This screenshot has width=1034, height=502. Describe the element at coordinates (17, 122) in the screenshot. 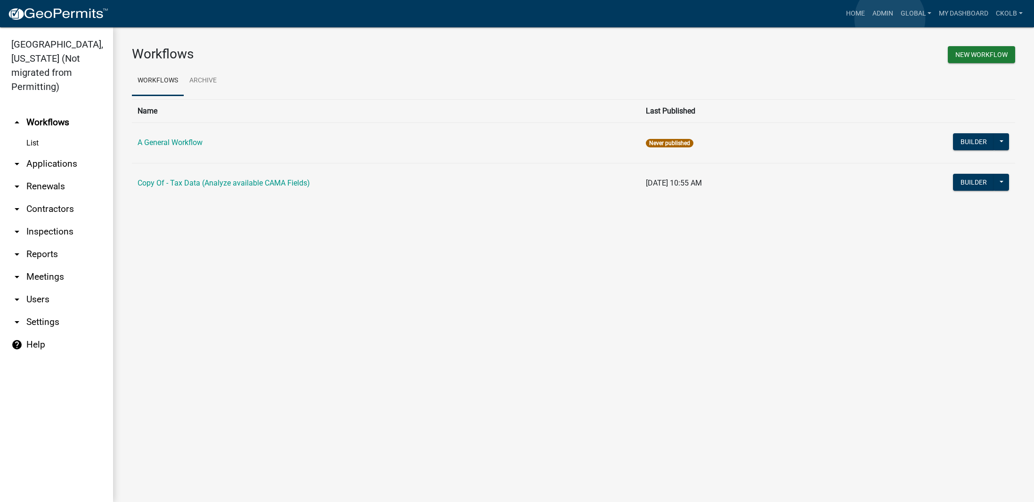

I see `i: arrow_drop_up` at that location.